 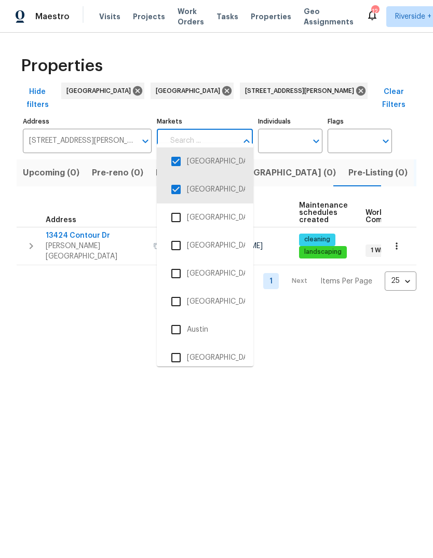 What do you see at coordinates (378, 173) in the screenshot?
I see `span: Pre-Listing (0)` at bounding box center [378, 173].